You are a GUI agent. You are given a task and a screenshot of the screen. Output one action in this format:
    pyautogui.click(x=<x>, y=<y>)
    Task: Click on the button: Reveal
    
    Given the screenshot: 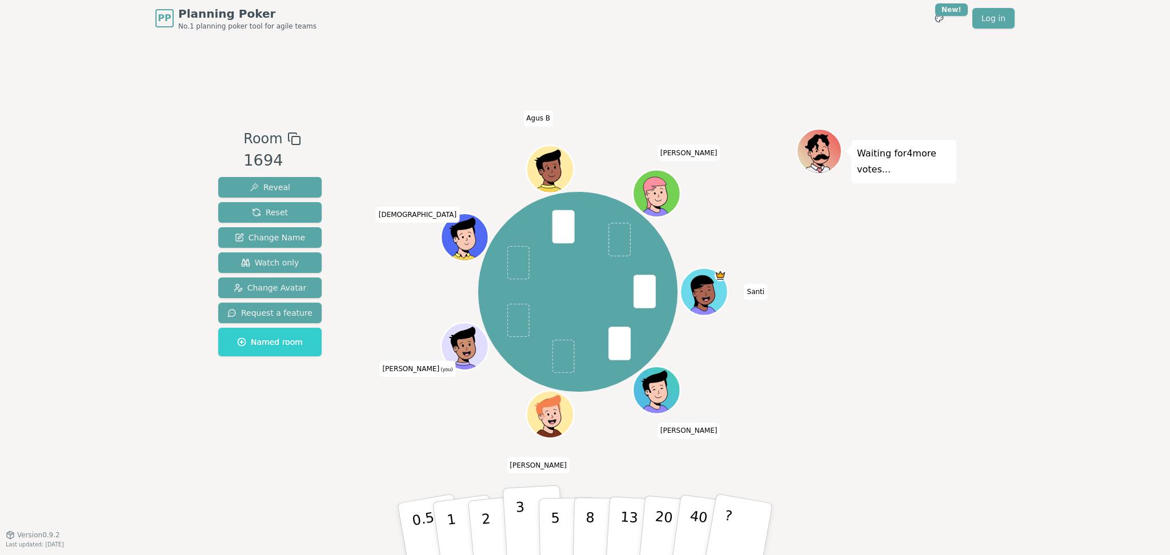 What is the action you would take?
    pyautogui.click(x=270, y=187)
    